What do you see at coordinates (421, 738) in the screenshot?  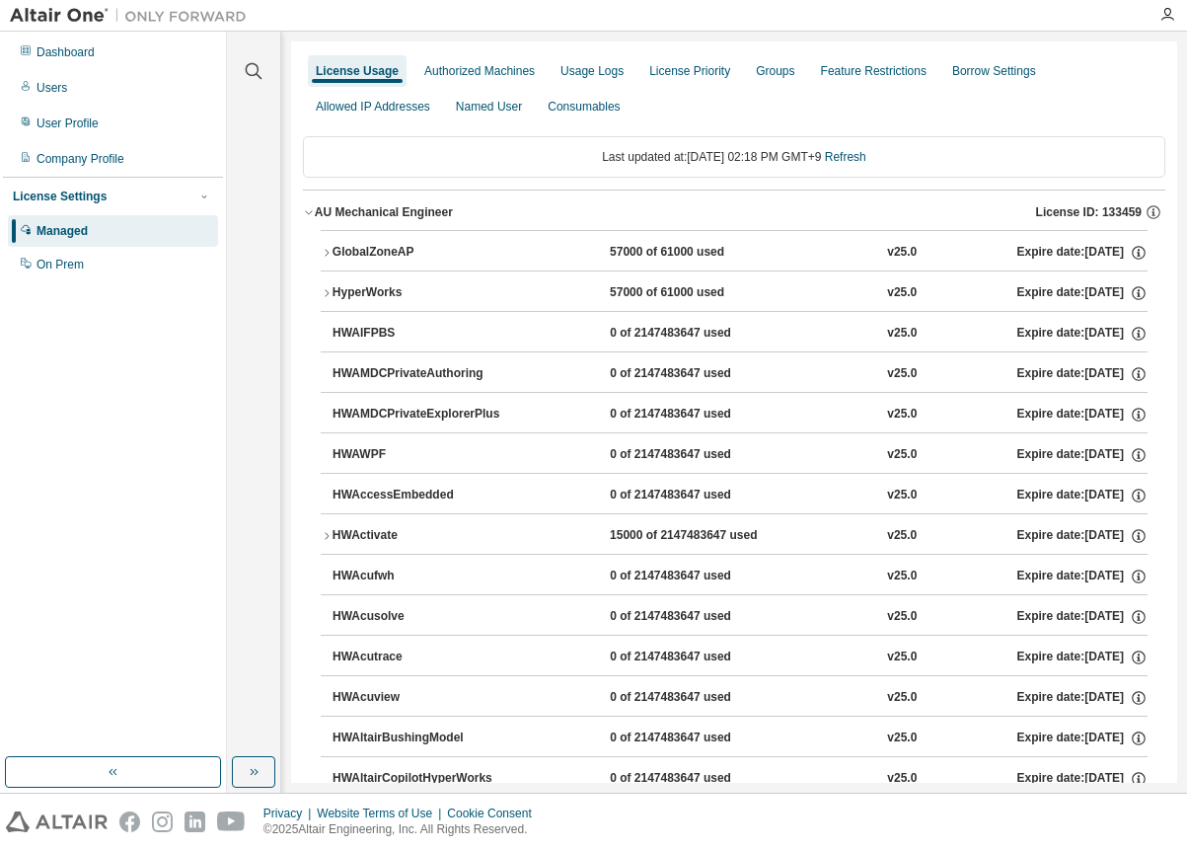 I see `div: HWAltairBushingModel` at bounding box center [421, 738].